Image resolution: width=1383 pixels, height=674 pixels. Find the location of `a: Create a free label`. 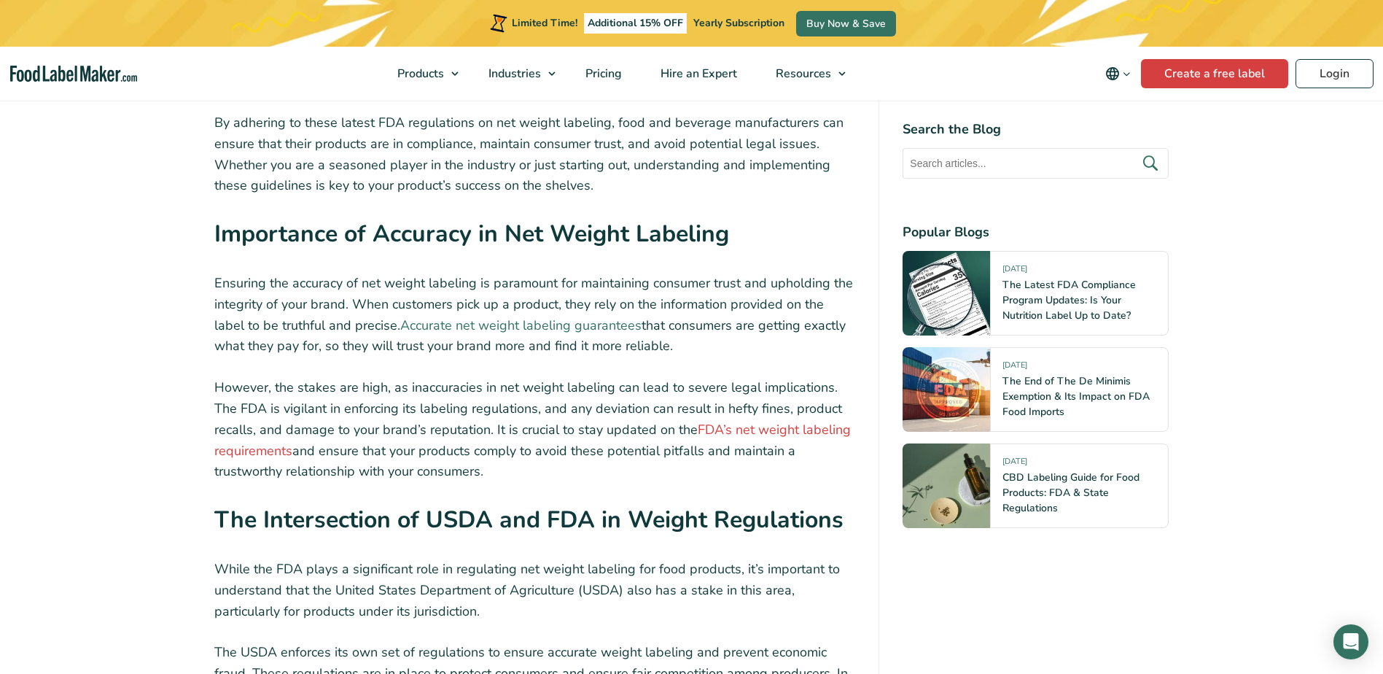

a: Create a free label is located at coordinates (1215, 74).